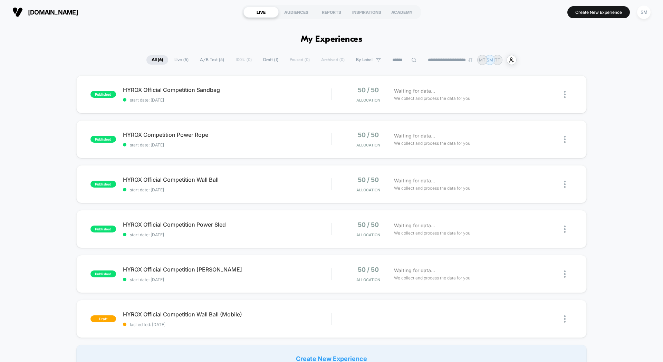  Describe the element at coordinates (490, 60) in the screenshot. I see `p: SM` at that location.